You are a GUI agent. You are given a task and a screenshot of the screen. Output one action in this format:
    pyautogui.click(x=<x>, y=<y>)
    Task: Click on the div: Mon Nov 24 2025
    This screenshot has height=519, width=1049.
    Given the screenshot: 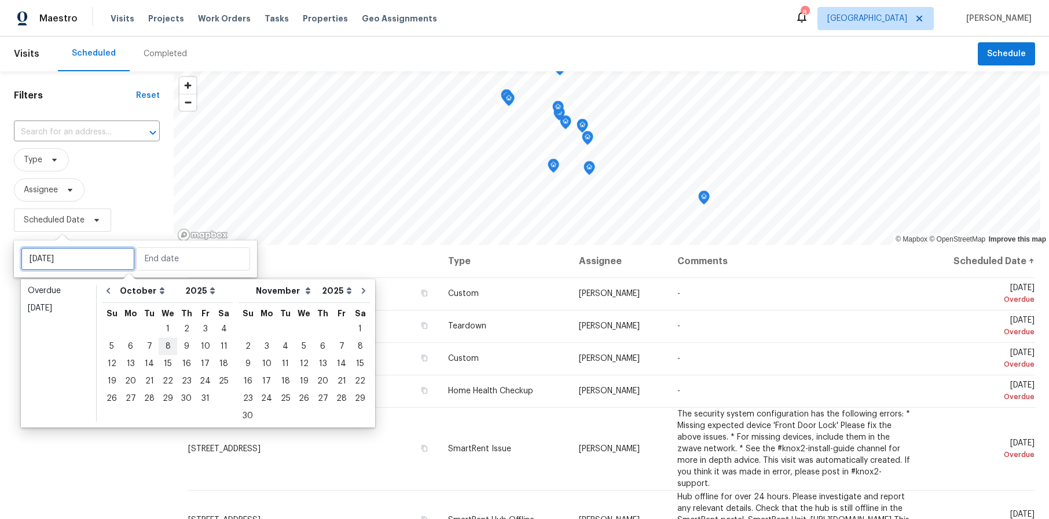 What is the action you would take?
    pyautogui.click(x=266, y=398)
    